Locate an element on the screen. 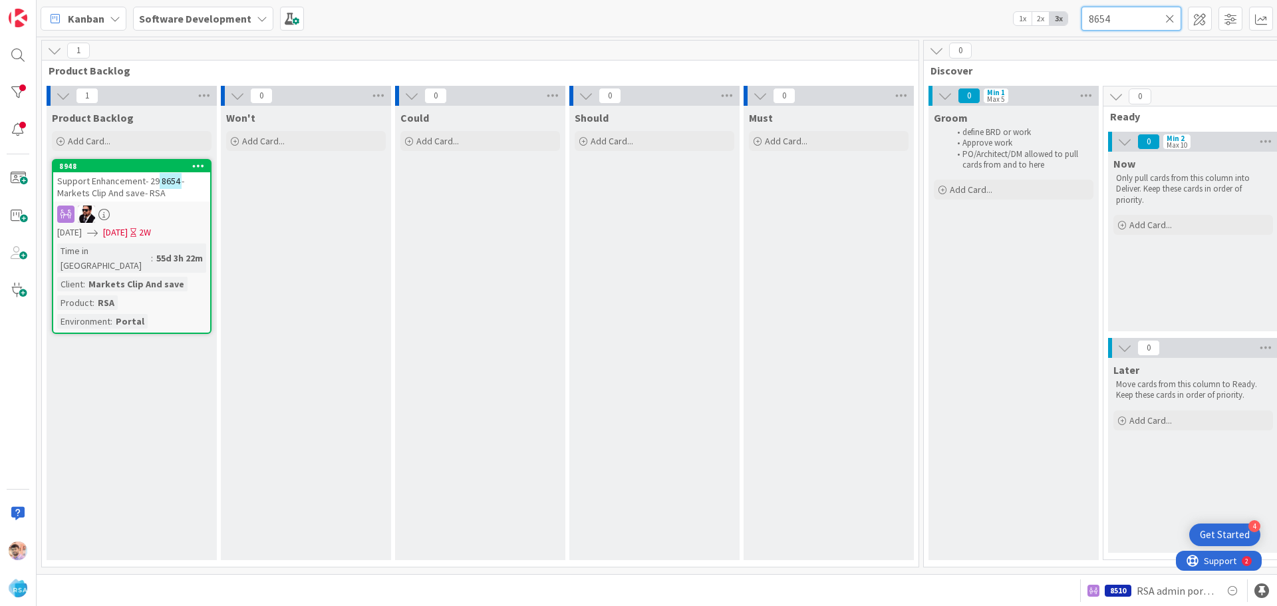  div: Max 5 is located at coordinates (995, 99).